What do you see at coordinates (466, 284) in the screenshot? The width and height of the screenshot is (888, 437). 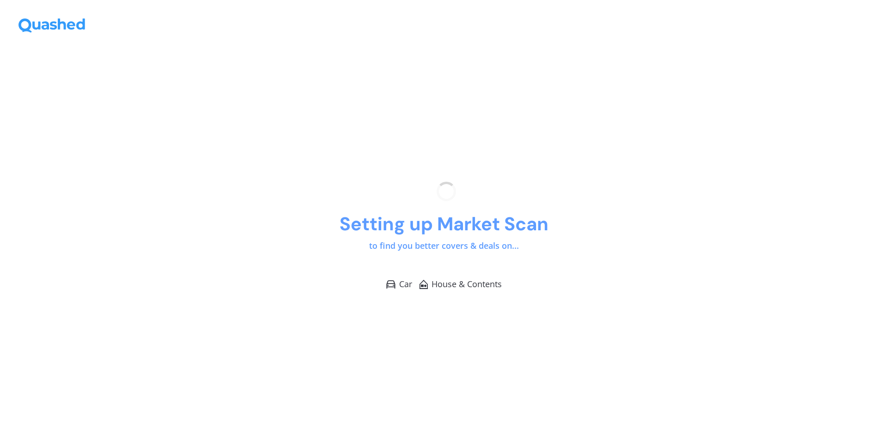 I see `span: House & Contents` at bounding box center [466, 284].